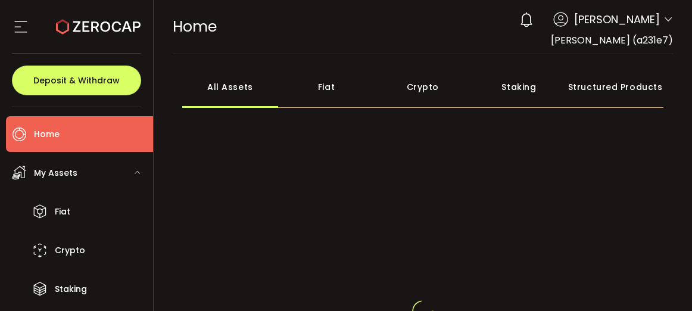 This screenshot has width=692, height=311. I want to click on span: Crypto, so click(70, 250).